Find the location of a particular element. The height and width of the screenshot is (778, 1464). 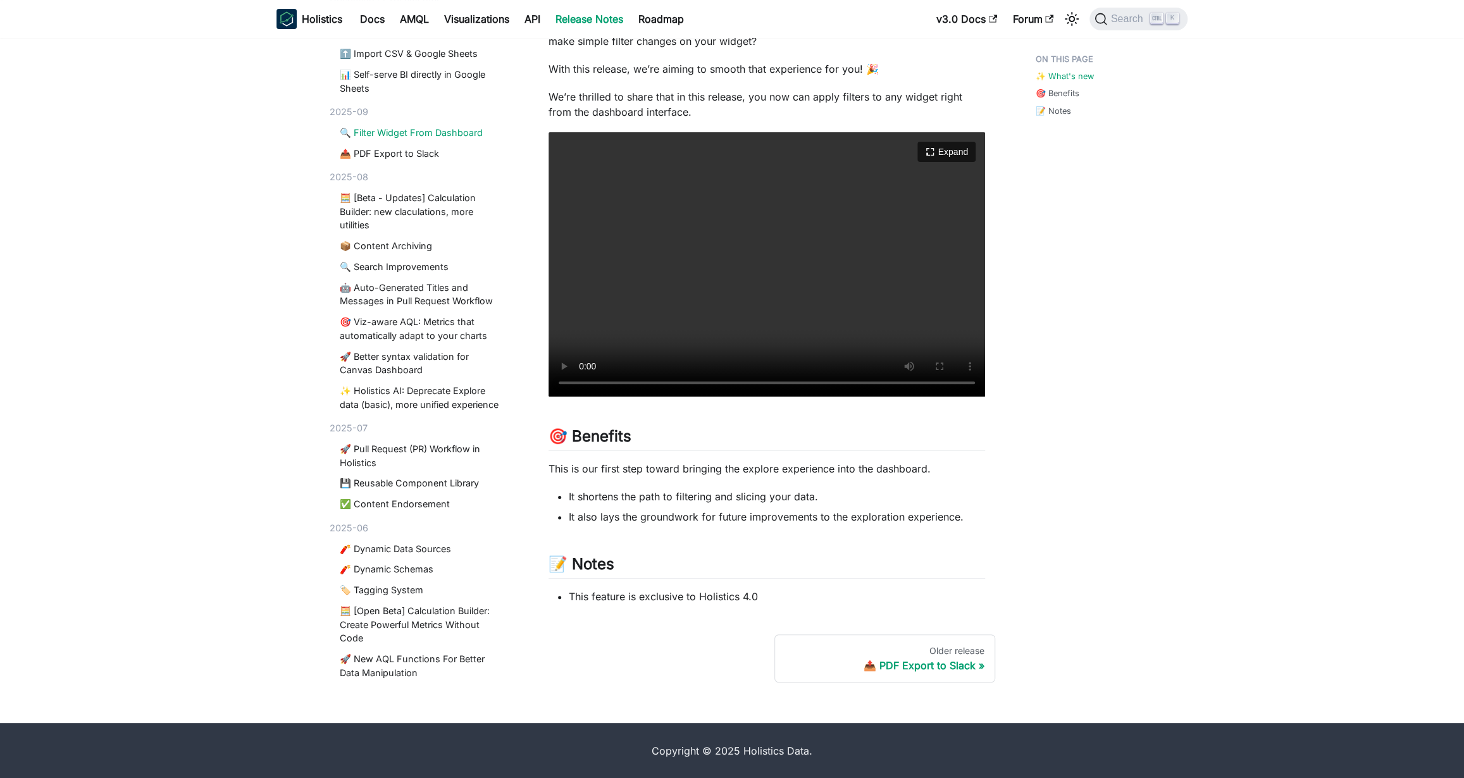

div: 2025-06 is located at coordinates (419, 528).